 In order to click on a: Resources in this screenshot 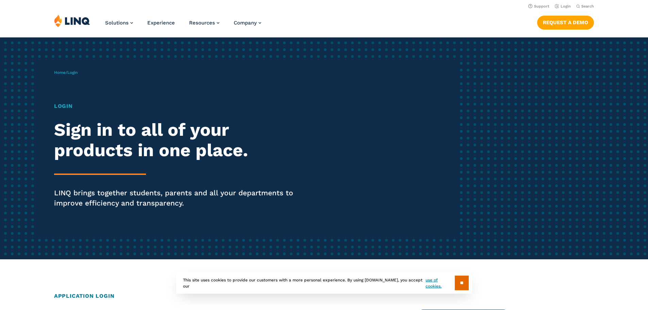, I will do `click(204, 23)`.